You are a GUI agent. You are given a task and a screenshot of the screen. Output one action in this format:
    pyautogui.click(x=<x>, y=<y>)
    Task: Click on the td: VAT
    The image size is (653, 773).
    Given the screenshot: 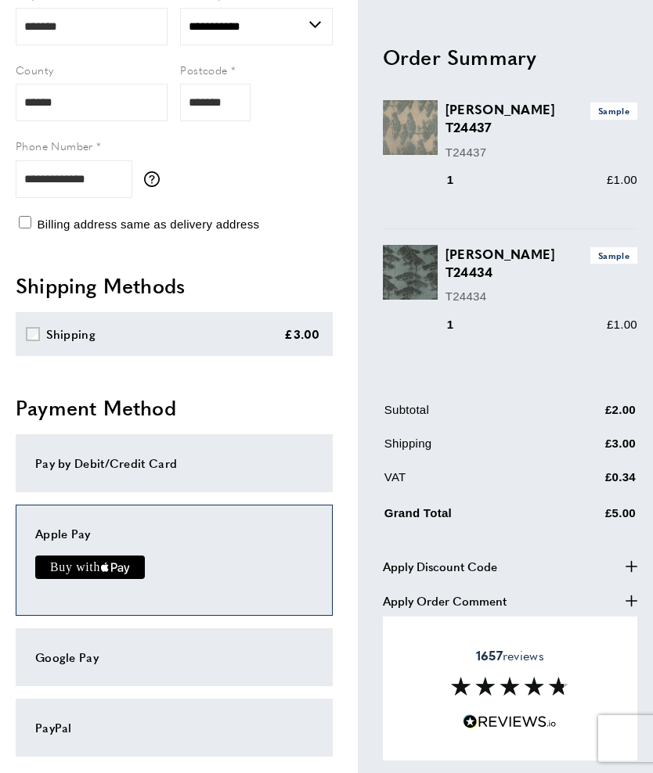 What is the action you would take?
    pyautogui.click(x=470, y=482)
    